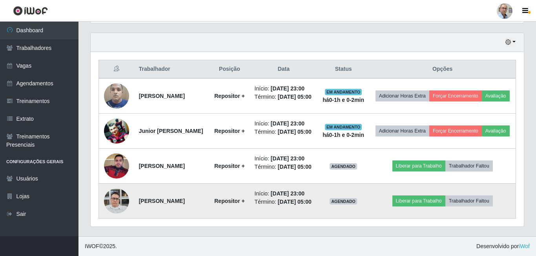 The width and height of the screenshot is (536, 256). I want to click on span: © 2025 ., so click(101, 246).